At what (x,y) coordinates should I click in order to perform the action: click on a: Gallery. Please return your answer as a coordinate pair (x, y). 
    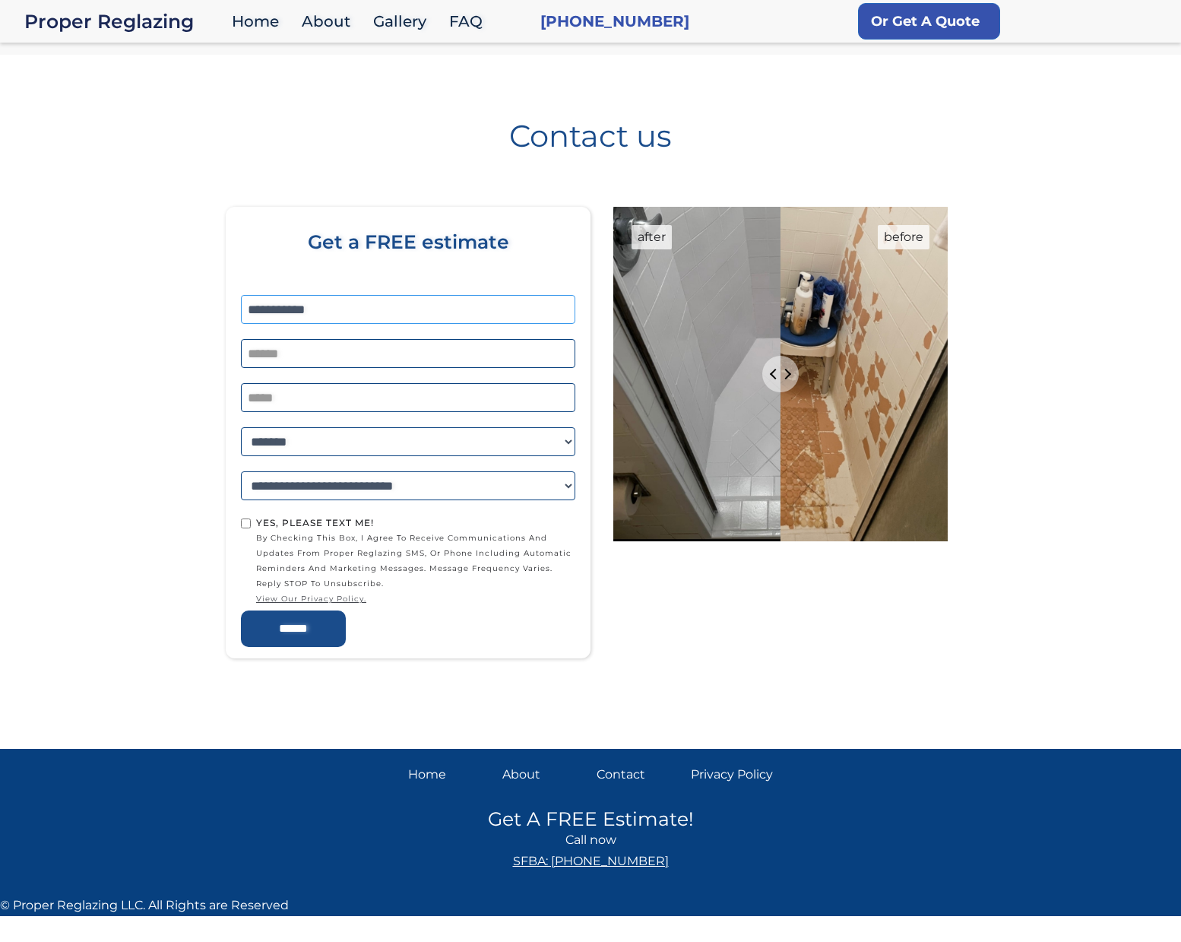
    Looking at the image, I should click on (404, 21).